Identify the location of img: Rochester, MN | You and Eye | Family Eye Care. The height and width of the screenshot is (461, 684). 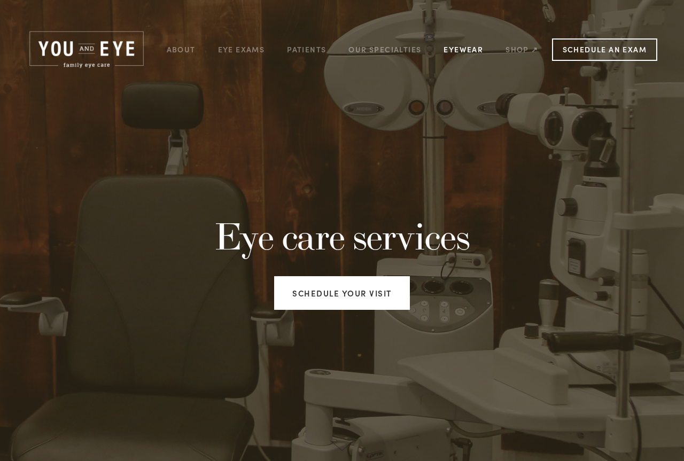
(87, 50).